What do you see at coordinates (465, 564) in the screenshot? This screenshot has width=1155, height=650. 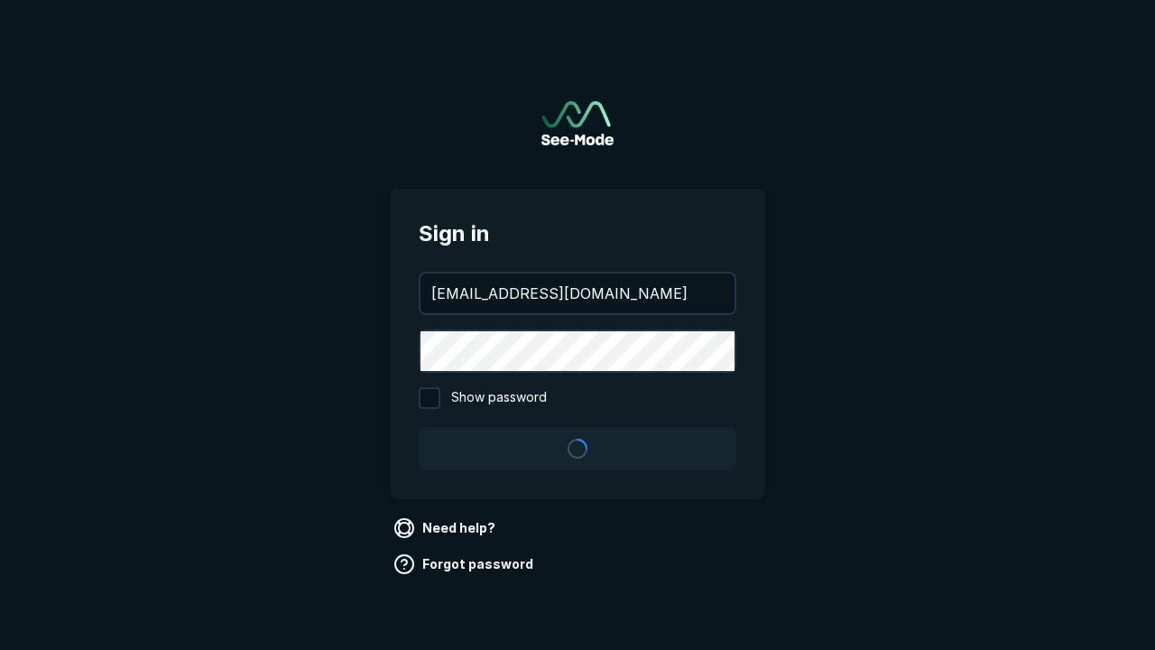 I see `a: Forgot password` at bounding box center [465, 564].